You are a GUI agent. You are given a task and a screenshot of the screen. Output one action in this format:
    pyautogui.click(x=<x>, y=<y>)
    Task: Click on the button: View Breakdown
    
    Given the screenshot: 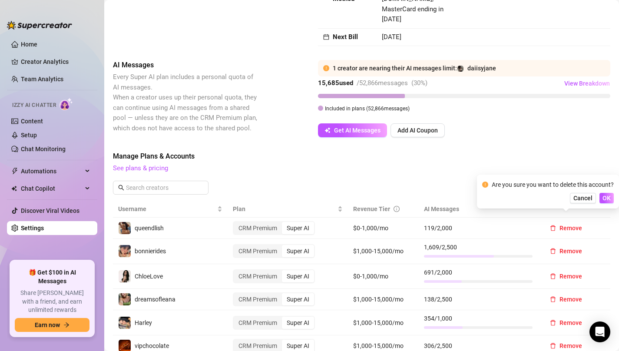 What is the action you would take?
    pyautogui.click(x=587, y=83)
    